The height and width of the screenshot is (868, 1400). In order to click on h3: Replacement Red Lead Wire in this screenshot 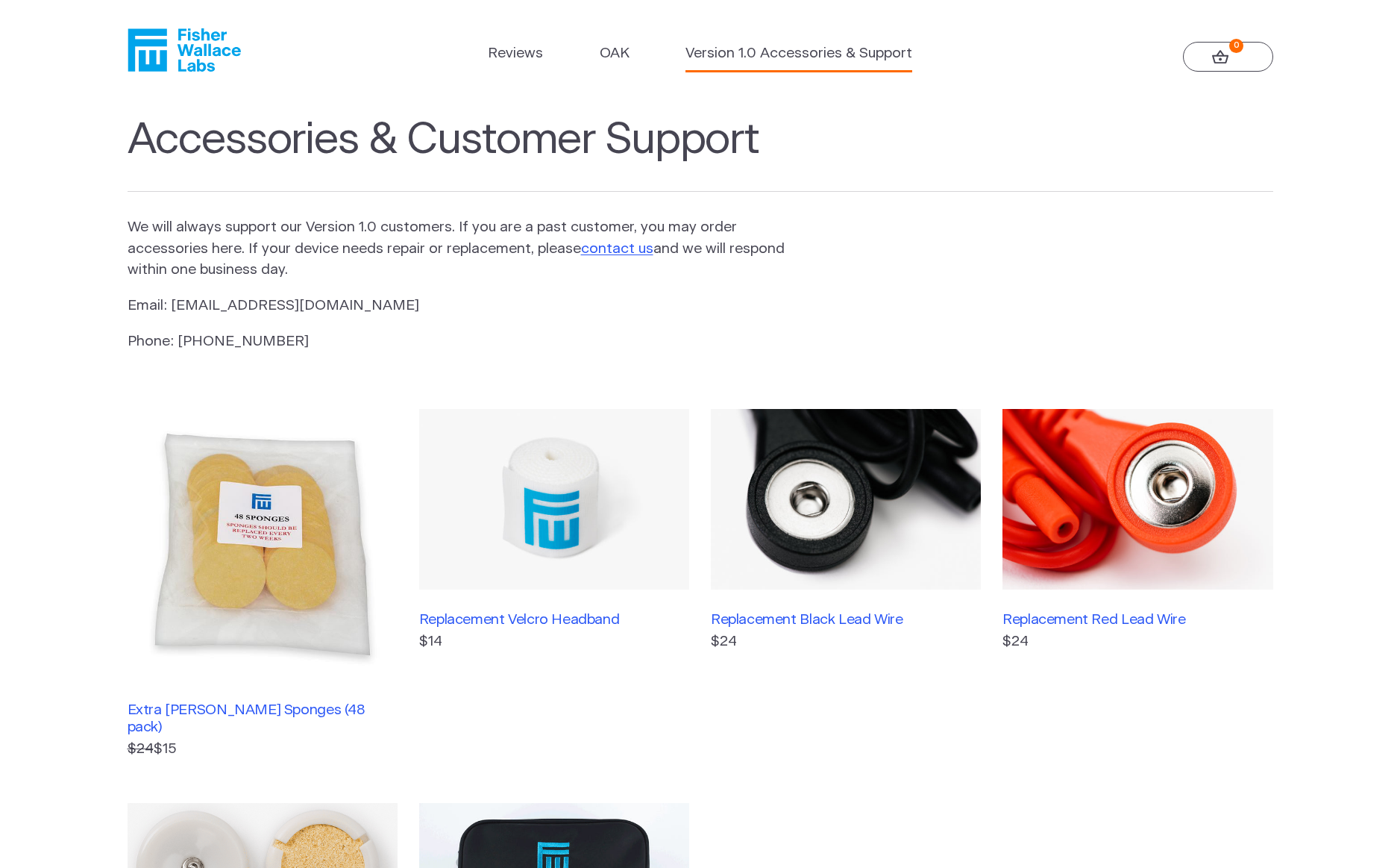, I will do `click(1137, 620)`.